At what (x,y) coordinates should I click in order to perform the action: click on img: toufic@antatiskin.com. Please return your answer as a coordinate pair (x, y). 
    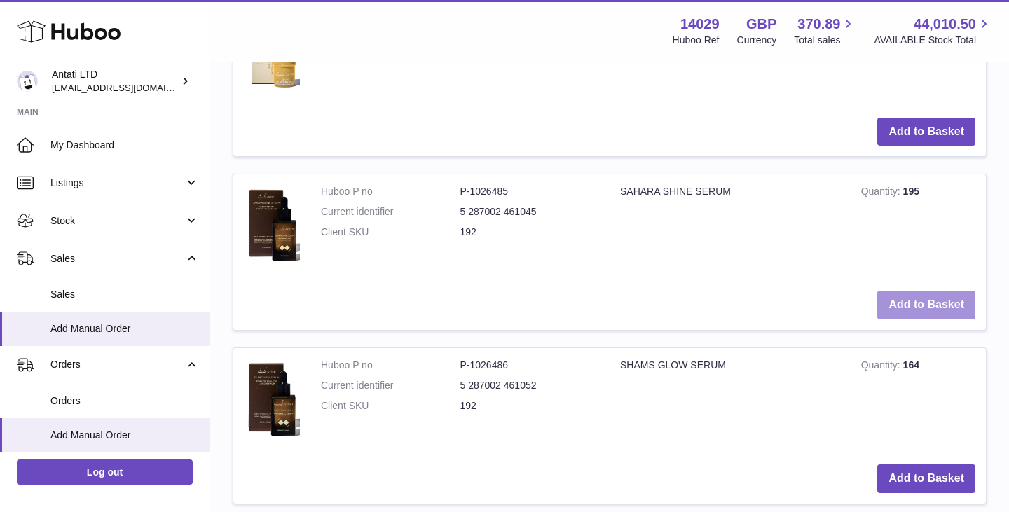
    Looking at the image, I should click on (27, 81).